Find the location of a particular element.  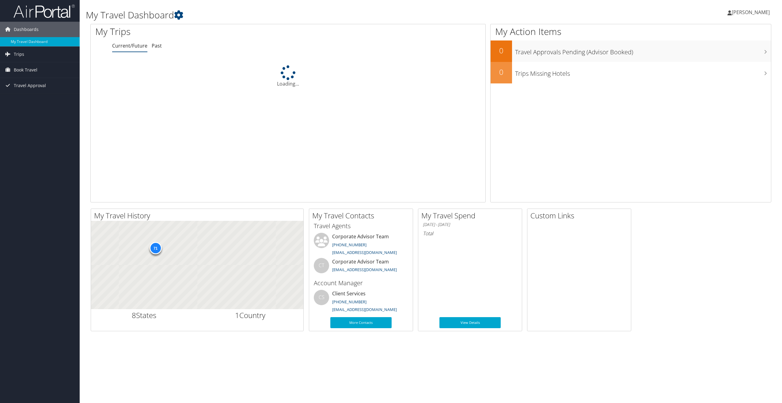

a: Current/Future is located at coordinates (130, 46).